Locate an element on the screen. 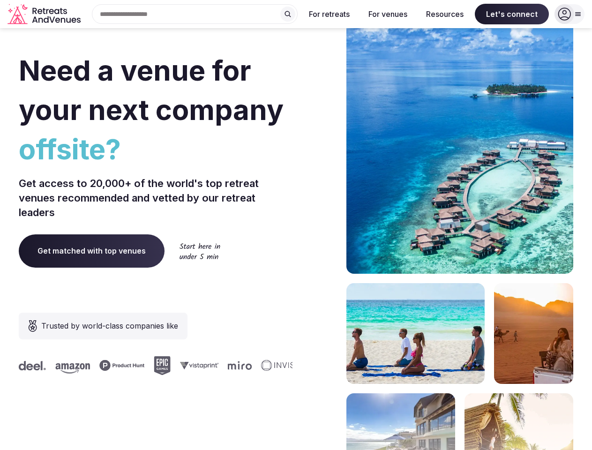 This screenshot has width=592, height=450. img: woman sitting in back of truck with camels is located at coordinates (533, 333).